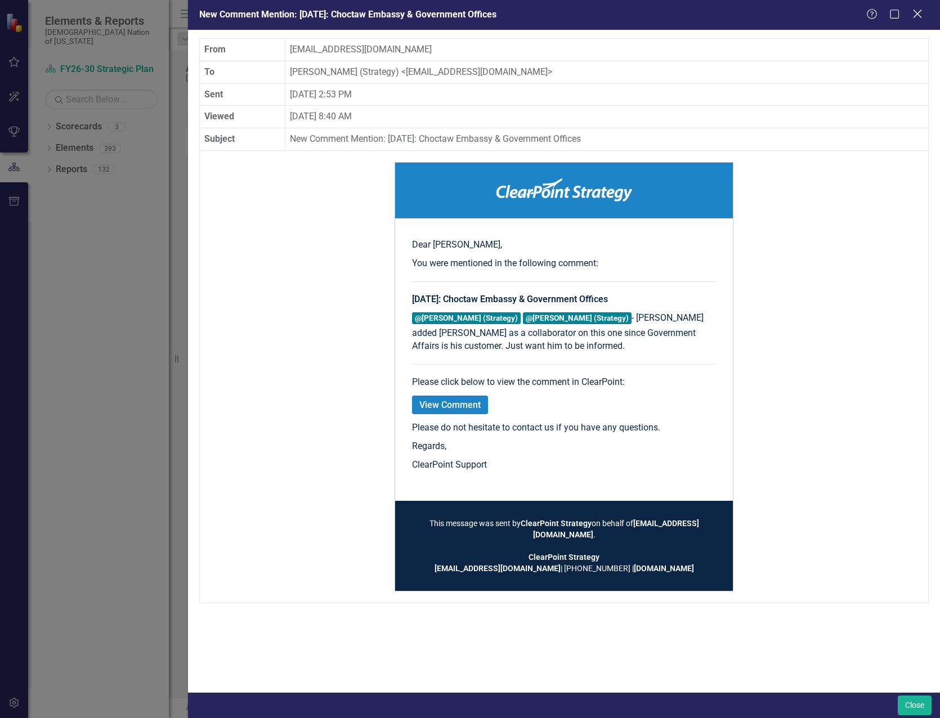 The image size is (940, 718). What do you see at coordinates (243, 140) in the screenshot?
I see `th: Subject` at bounding box center [243, 140].